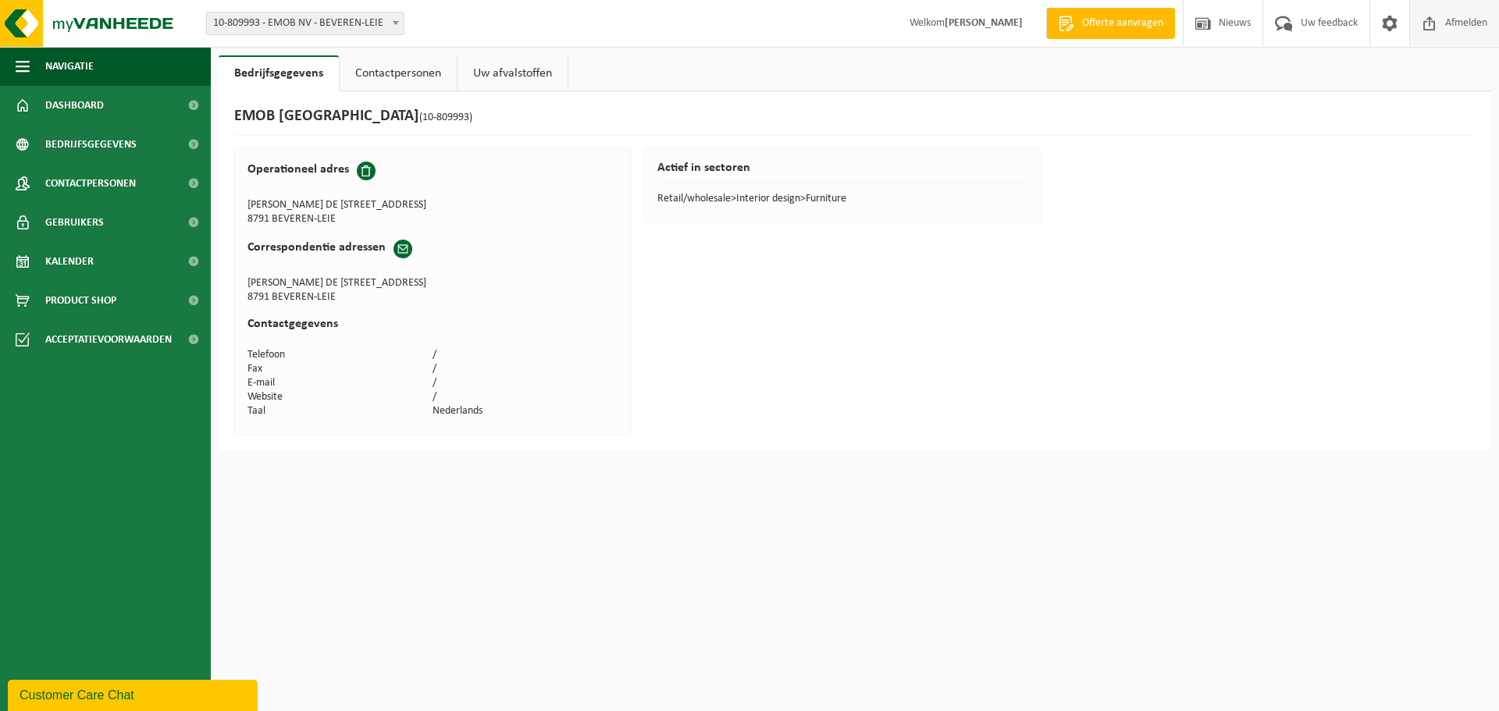 Image resolution: width=1499 pixels, height=711 pixels. I want to click on div: Customer Care Chat, so click(125, 19).